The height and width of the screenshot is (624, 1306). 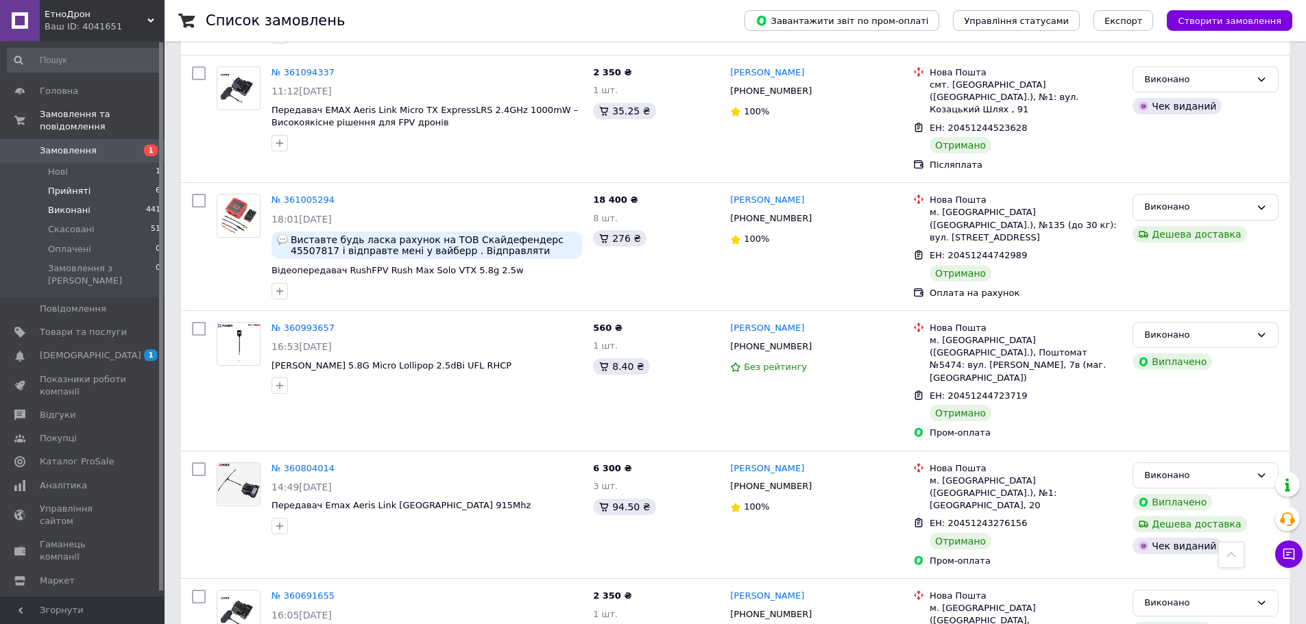 I want to click on div: Дешева доставка, so click(x=1189, y=234).